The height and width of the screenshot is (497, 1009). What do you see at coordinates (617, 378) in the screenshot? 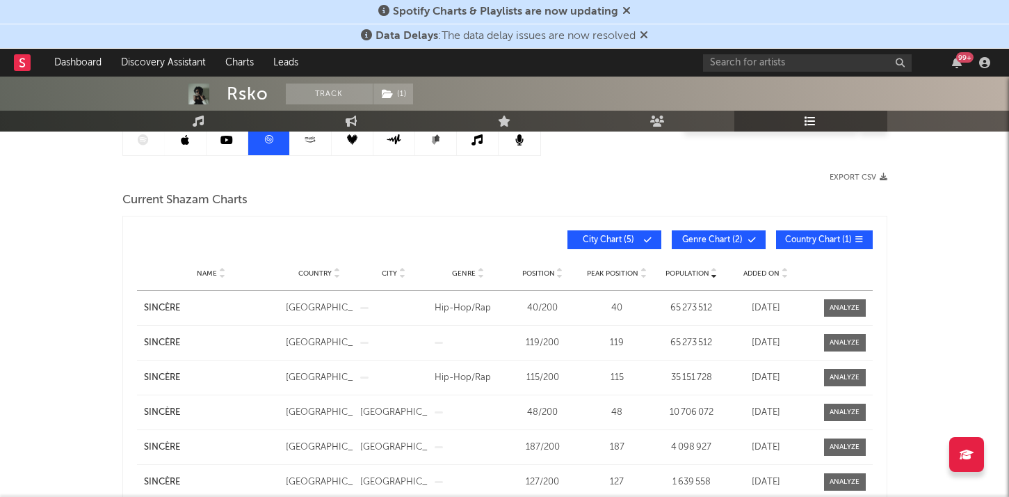
I see `div: 115` at bounding box center [617, 378].